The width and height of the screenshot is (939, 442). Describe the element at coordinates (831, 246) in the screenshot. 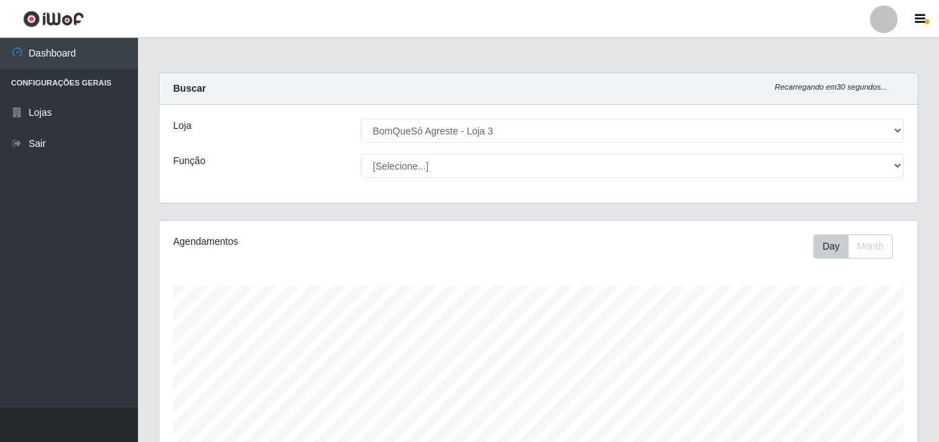

I see `button: Day` at that location.